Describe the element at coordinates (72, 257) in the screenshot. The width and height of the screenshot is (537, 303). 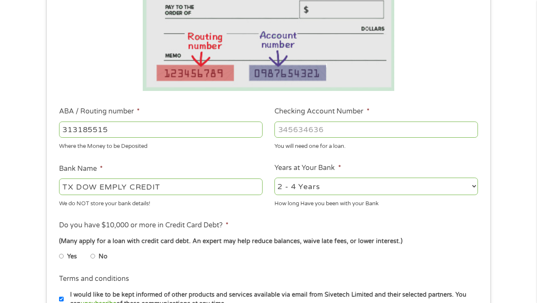
I see `label: Yes` at that location.